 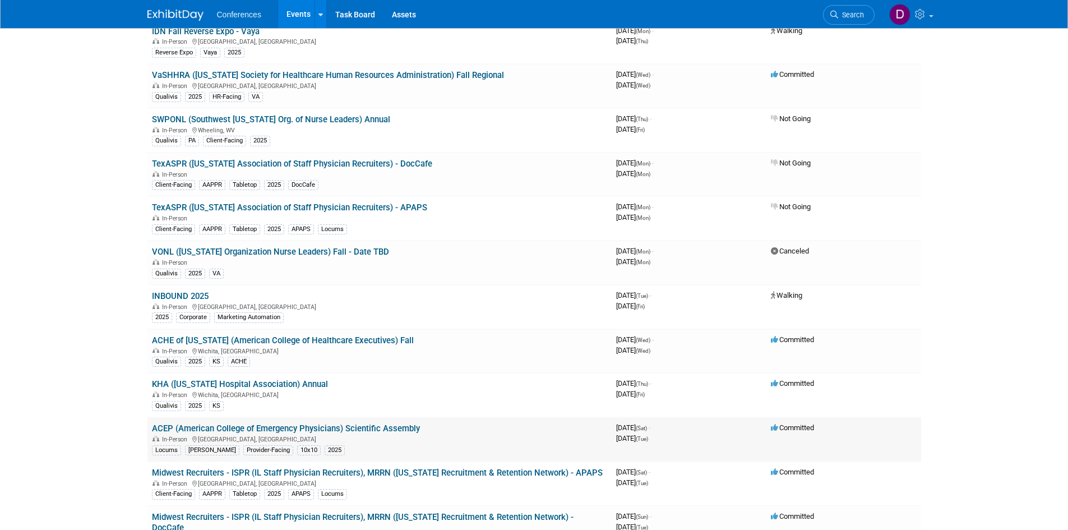 What do you see at coordinates (193, 317) in the screenshot?
I see `div: Corporate` at bounding box center [193, 317].